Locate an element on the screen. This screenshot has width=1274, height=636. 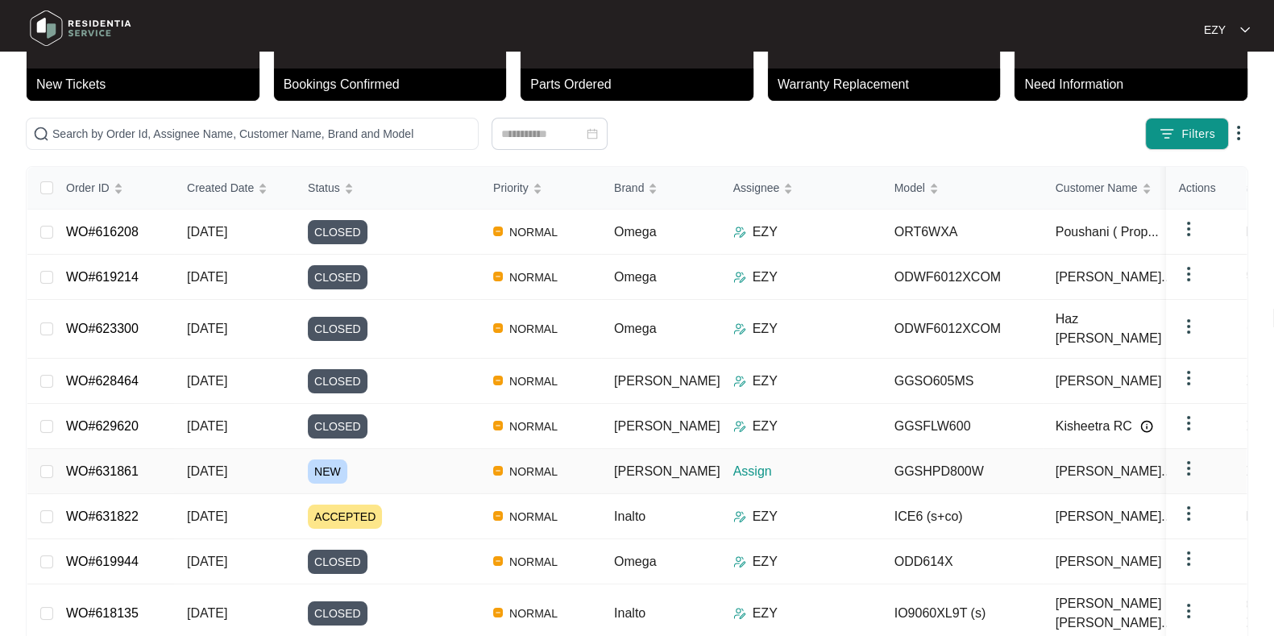
span: ACCEPTED is located at coordinates (345, 517).